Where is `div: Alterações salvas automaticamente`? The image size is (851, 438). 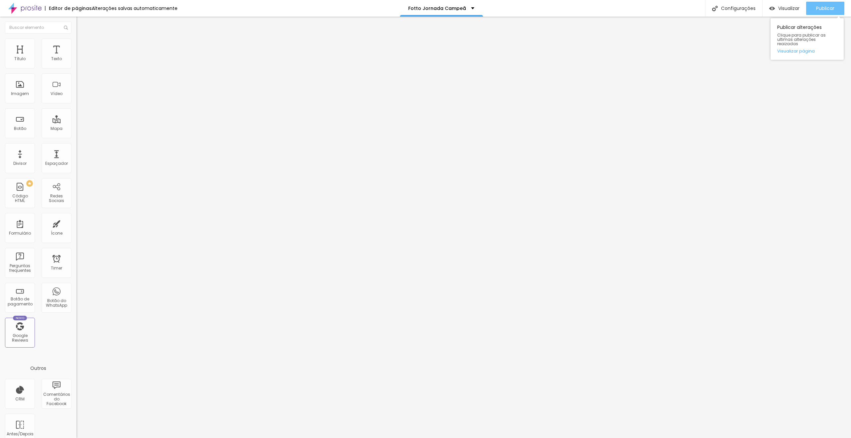
div: Alterações salvas automaticamente is located at coordinates (135, 8).